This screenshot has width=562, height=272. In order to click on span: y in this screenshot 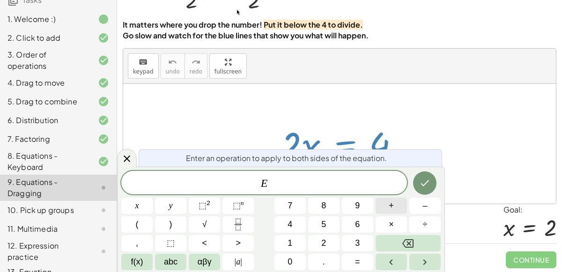, I will do `click(171, 206)`.